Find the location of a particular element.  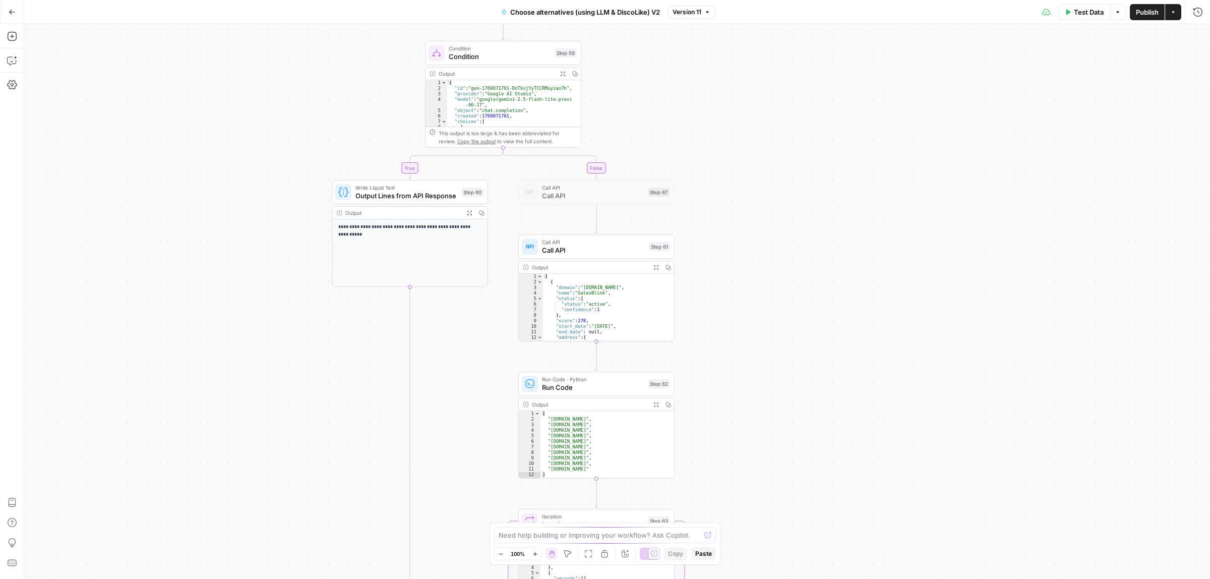

span: Run Code · Python is located at coordinates (593, 379).